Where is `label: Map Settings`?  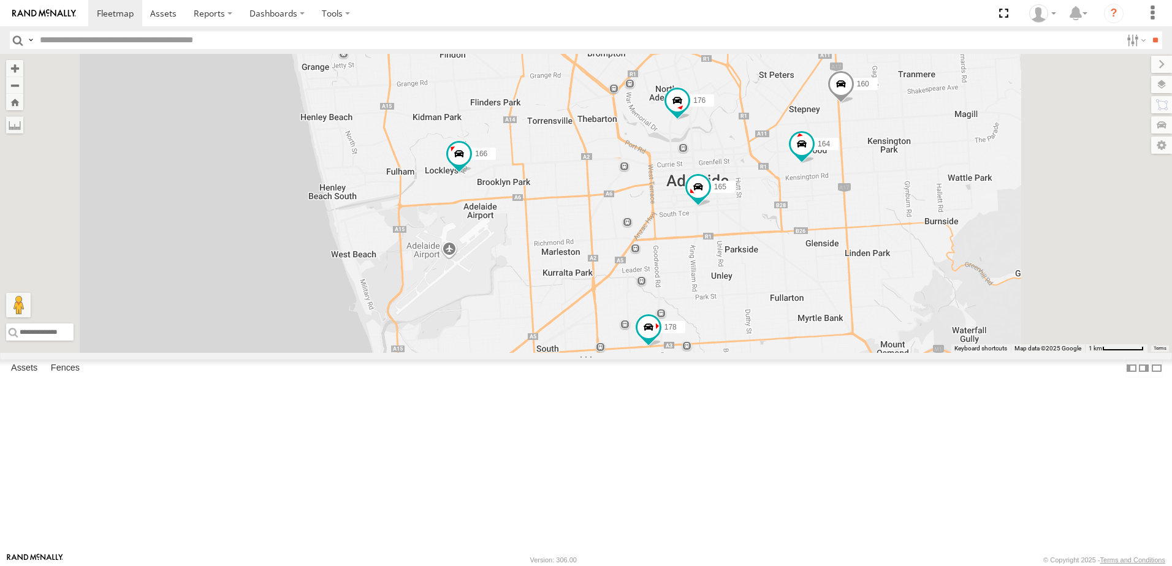
label: Map Settings is located at coordinates (1161, 145).